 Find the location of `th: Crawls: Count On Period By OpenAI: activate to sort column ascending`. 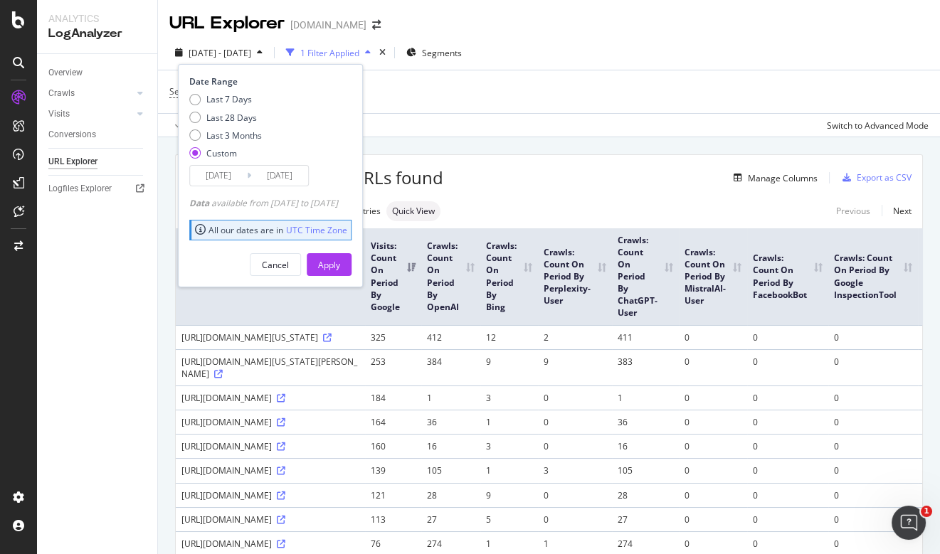

th: Crawls: Count On Period By OpenAI: activate to sort column ascending is located at coordinates (450, 277).